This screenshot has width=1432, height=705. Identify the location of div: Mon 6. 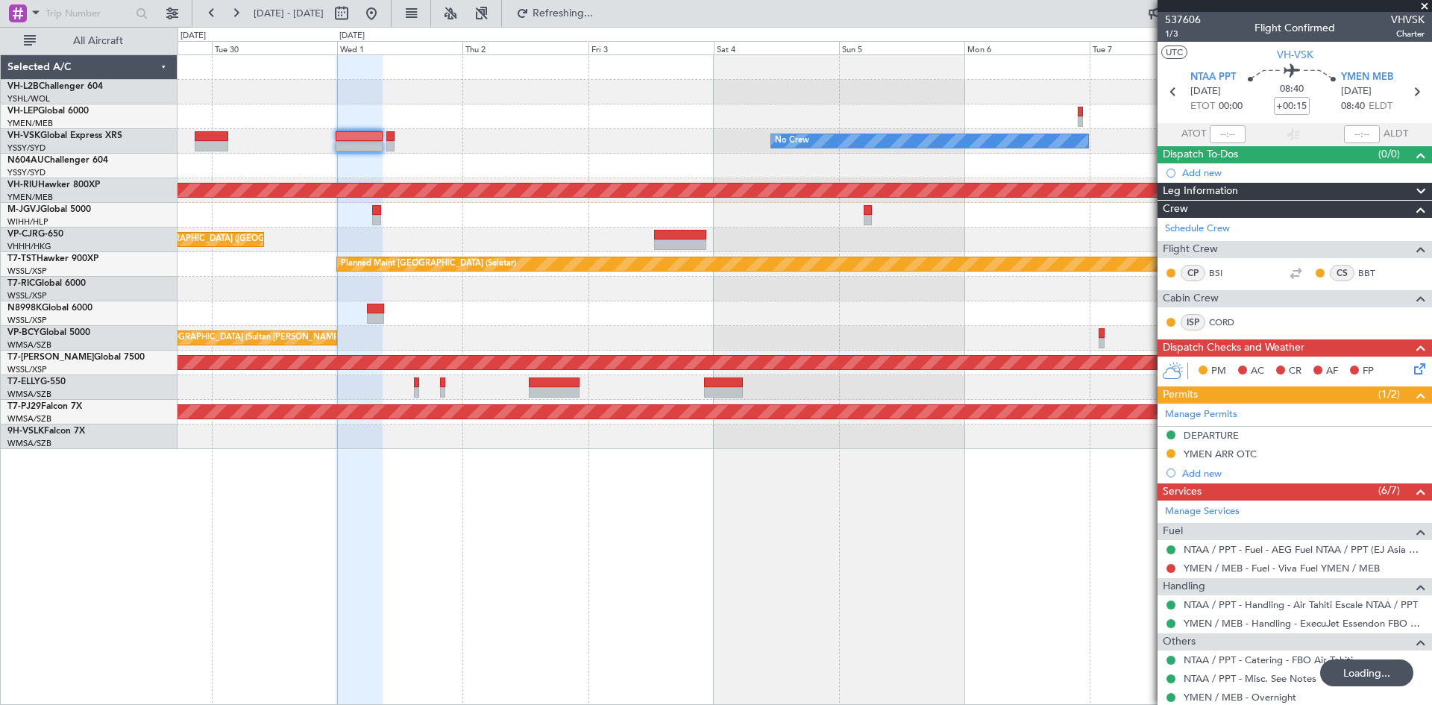
(1027, 48).